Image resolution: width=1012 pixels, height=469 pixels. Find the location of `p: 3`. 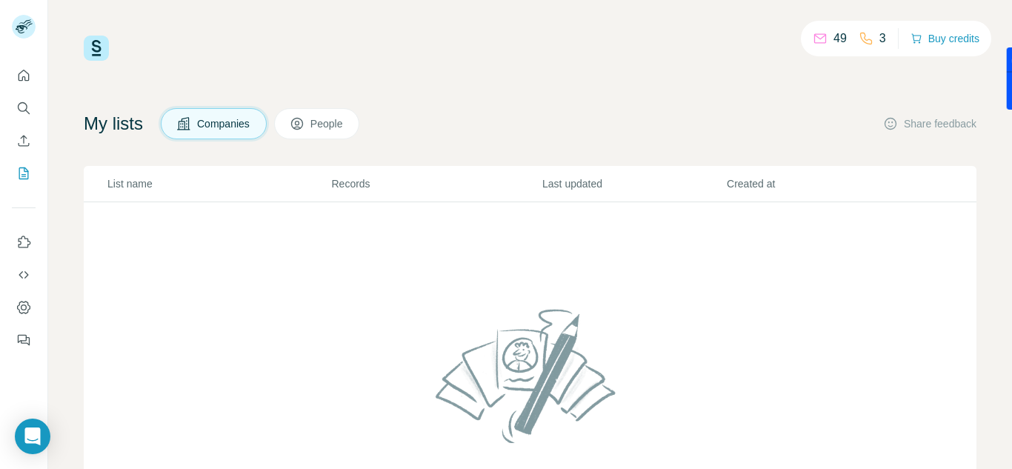

p: 3 is located at coordinates (882, 39).